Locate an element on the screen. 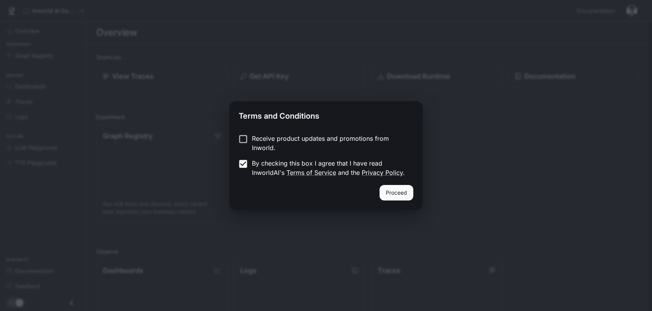  a: Privacy Policy is located at coordinates (382, 173).